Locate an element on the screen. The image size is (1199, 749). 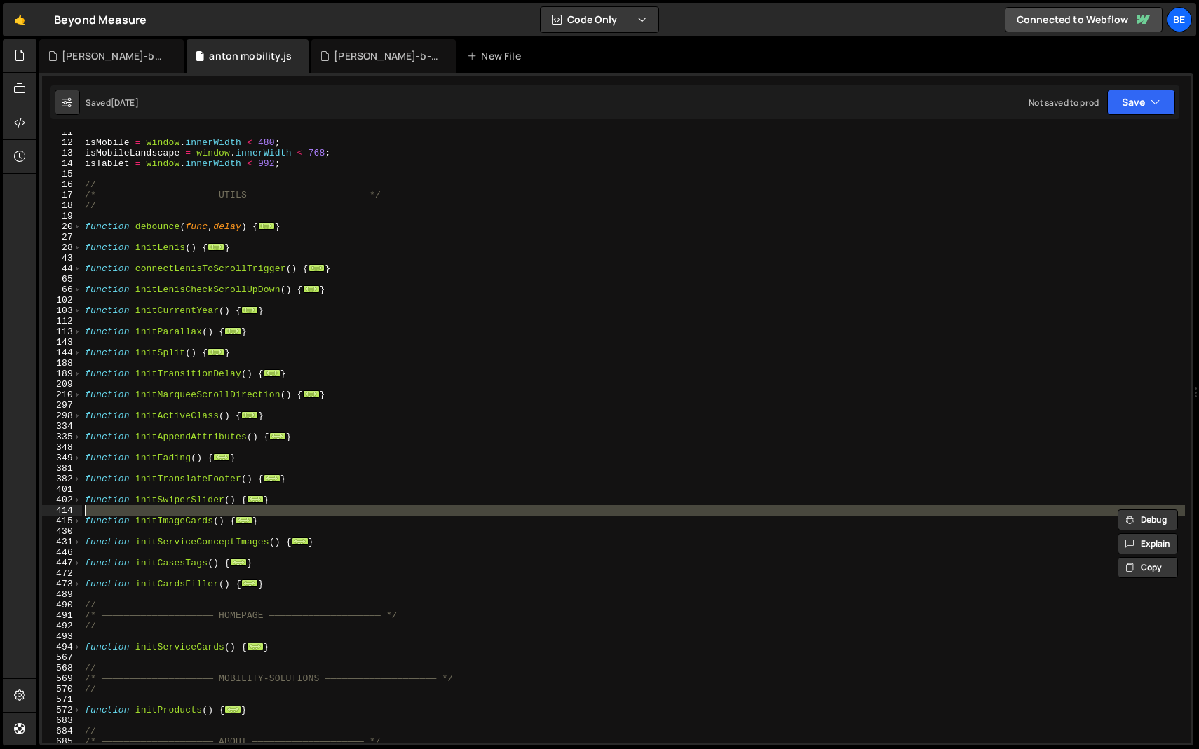
div: 381 is located at coordinates (62, 468).